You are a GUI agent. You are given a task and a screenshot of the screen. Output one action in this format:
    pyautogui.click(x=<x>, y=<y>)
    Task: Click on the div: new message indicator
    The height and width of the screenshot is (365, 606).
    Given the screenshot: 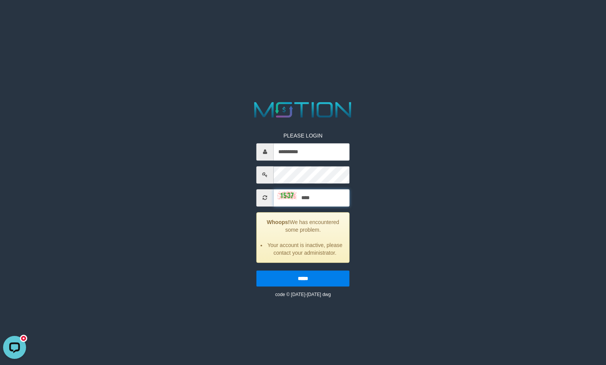 What is the action you would take?
    pyautogui.click(x=23, y=5)
    